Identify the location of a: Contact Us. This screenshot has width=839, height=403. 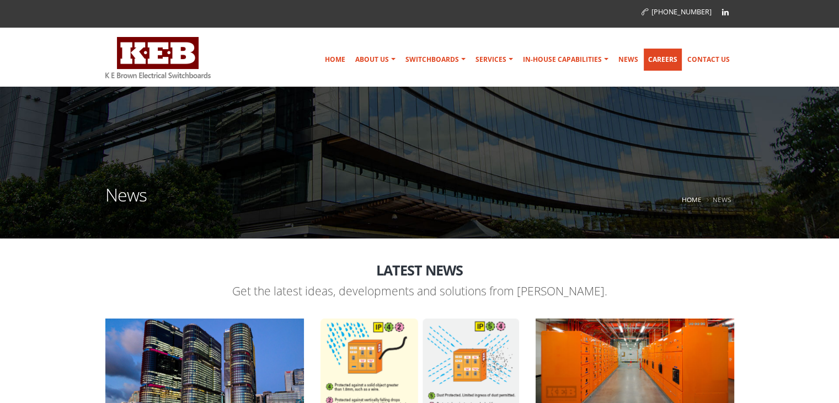
(708, 60).